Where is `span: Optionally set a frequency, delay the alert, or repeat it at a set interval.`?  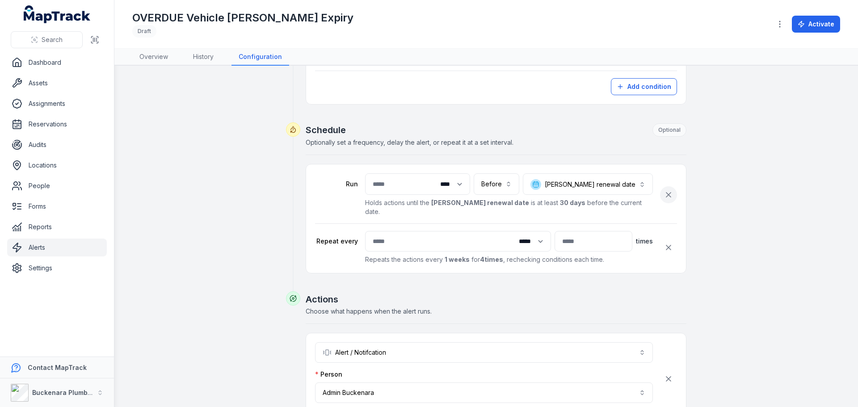
span: Optionally set a frequency, delay the alert, or repeat it at a set interval. is located at coordinates (409, 142).